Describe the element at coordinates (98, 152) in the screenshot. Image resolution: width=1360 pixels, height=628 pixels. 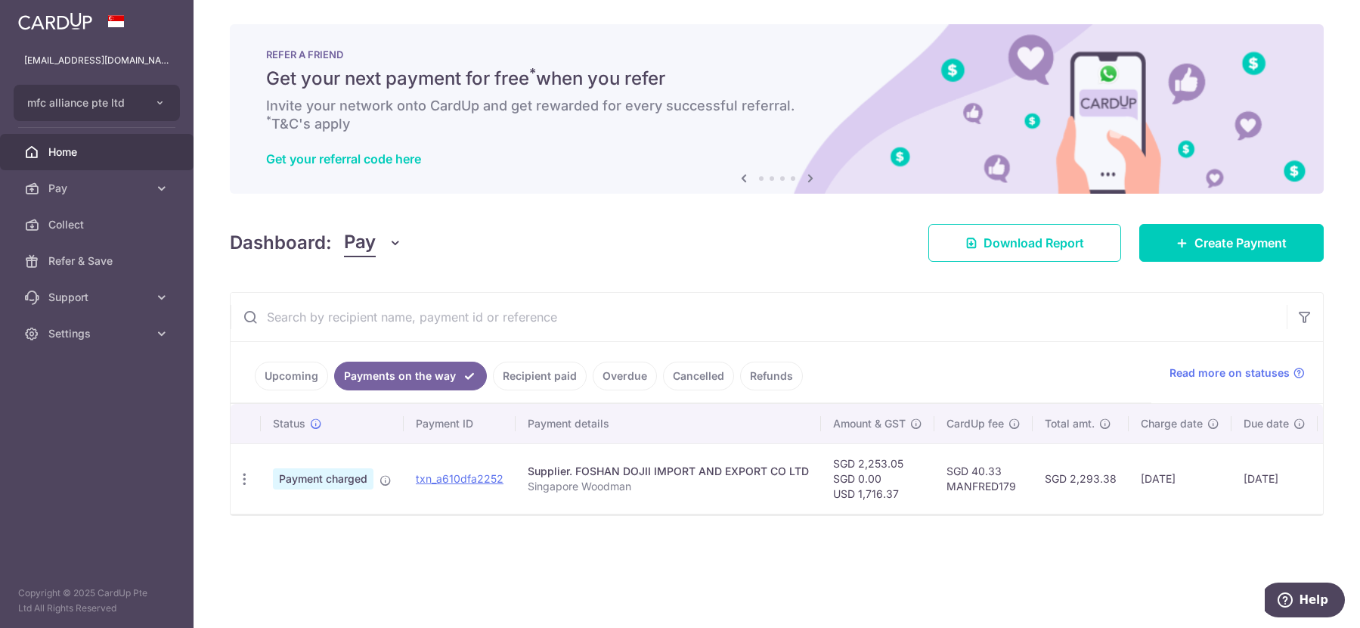
I see `span: Home` at that location.